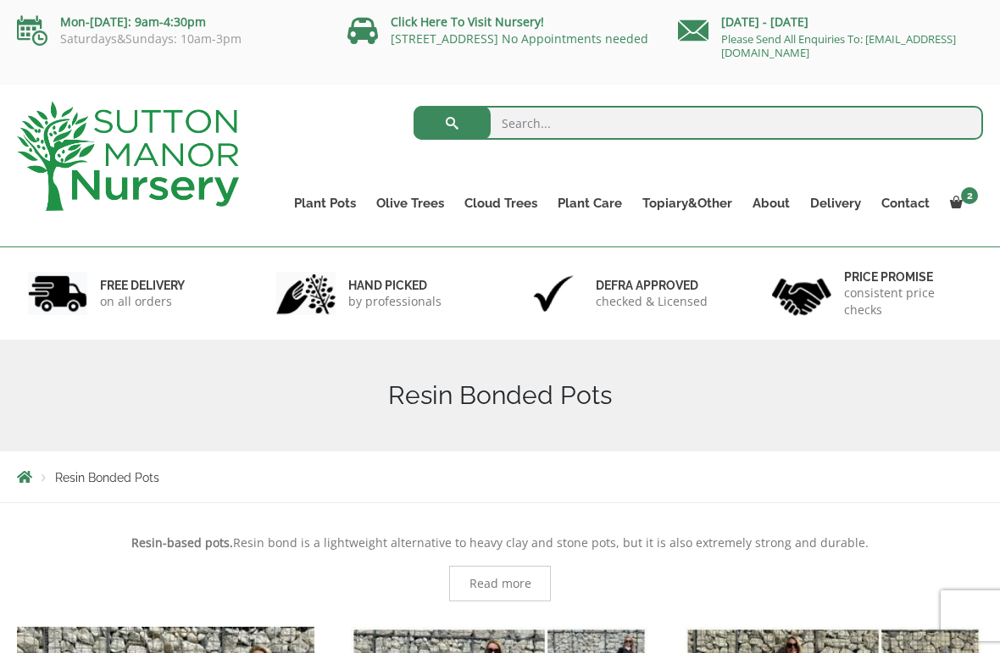 This screenshot has height=653, width=1000. I want to click on input: Search..., so click(698, 123).